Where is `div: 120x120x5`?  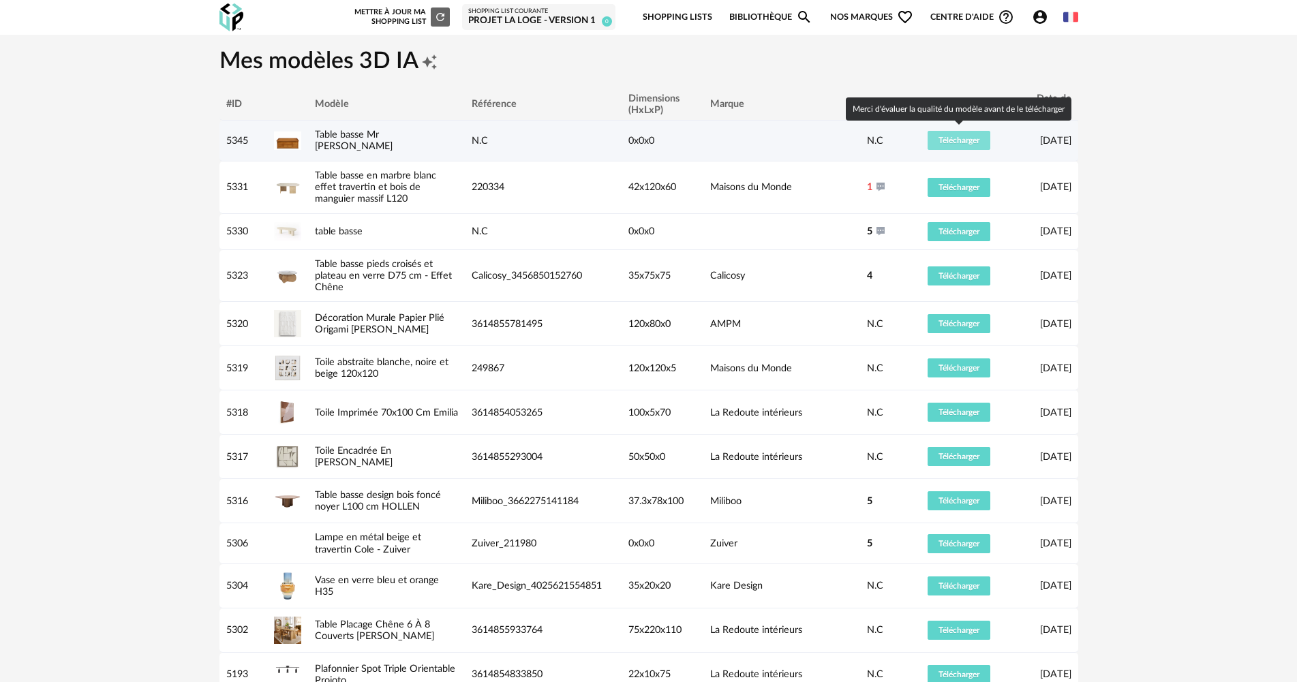 div: 120x120x5 is located at coordinates (663, 368).